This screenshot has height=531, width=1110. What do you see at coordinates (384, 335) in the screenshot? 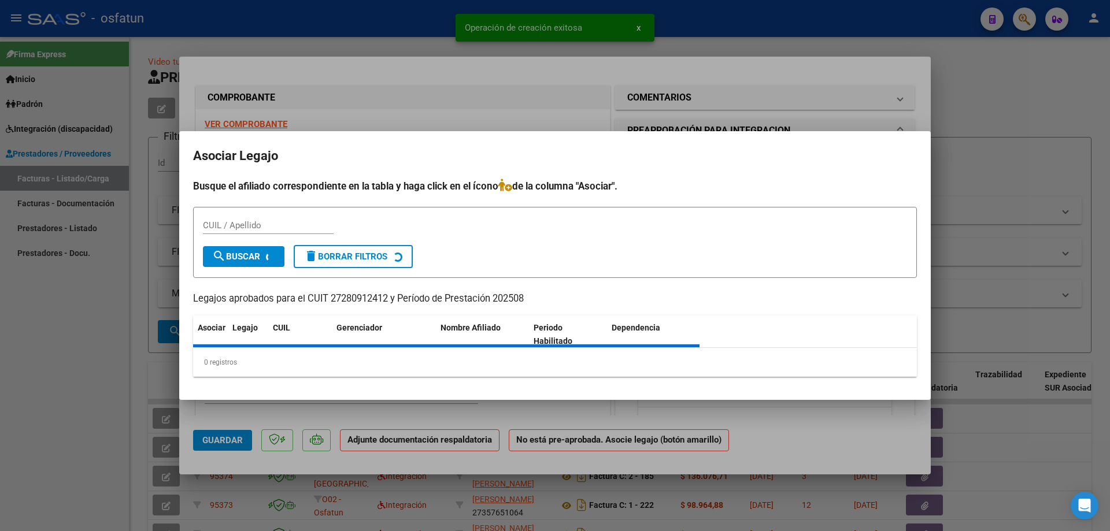
I see `datatable-header-cell: Gerenciador` at bounding box center [384, 335].